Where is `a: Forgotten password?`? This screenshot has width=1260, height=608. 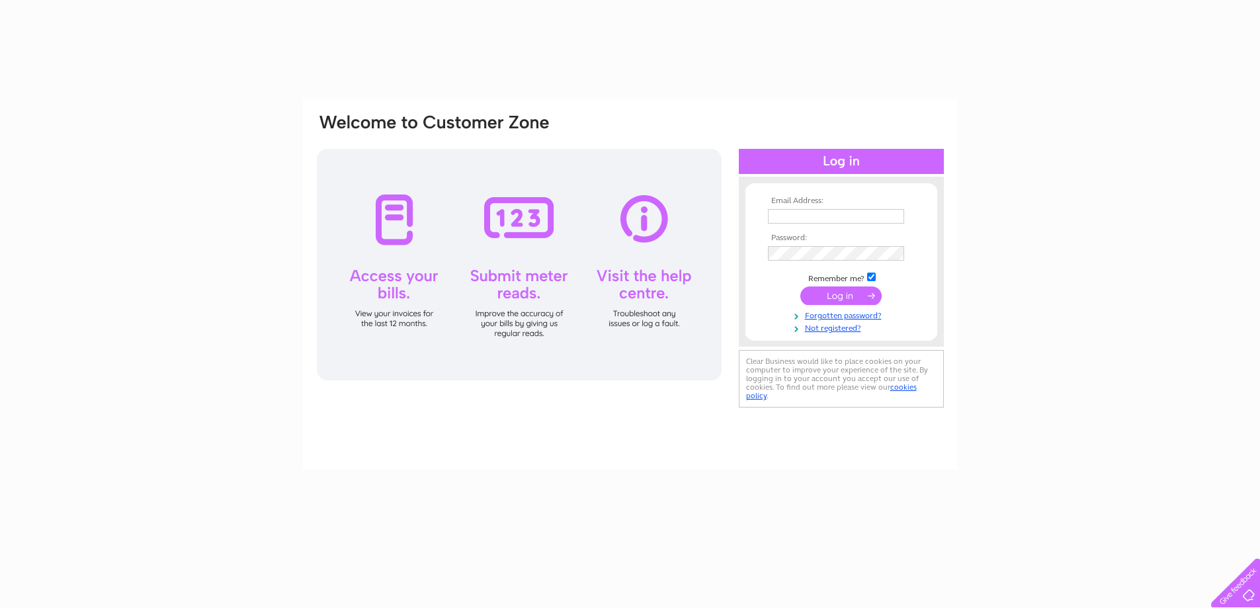
a: Forgotten password? is located at coordinates (842, 314).